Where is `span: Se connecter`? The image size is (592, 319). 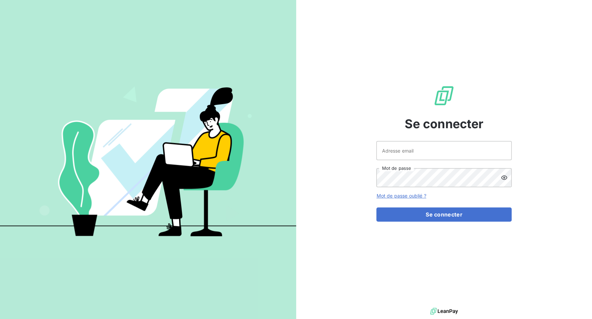
span: Se connecter is located at coordinates (444, 124).